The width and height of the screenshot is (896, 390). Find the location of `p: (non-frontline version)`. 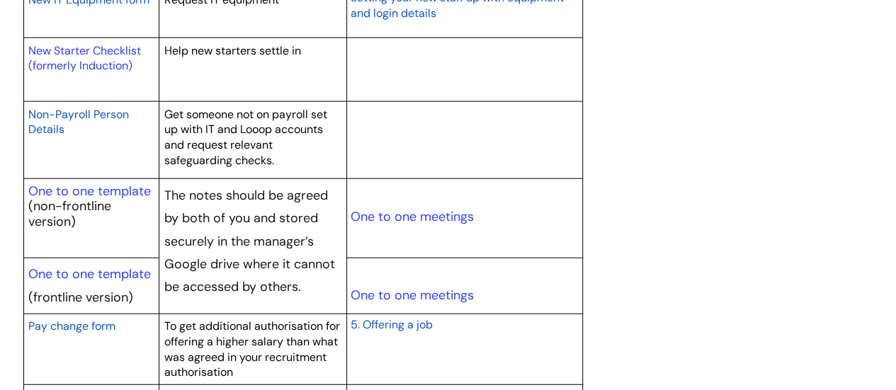

p: (non-frontline version) is located at coordinates (91, 214).